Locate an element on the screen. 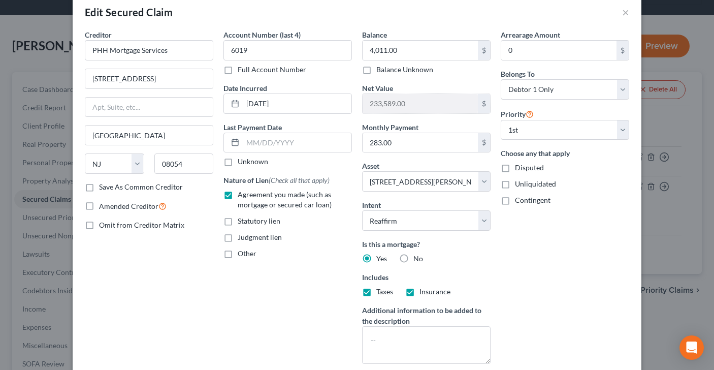 This screenshot has height=370, width=714. span: Judgment lien is located at coordinates (260, 237).